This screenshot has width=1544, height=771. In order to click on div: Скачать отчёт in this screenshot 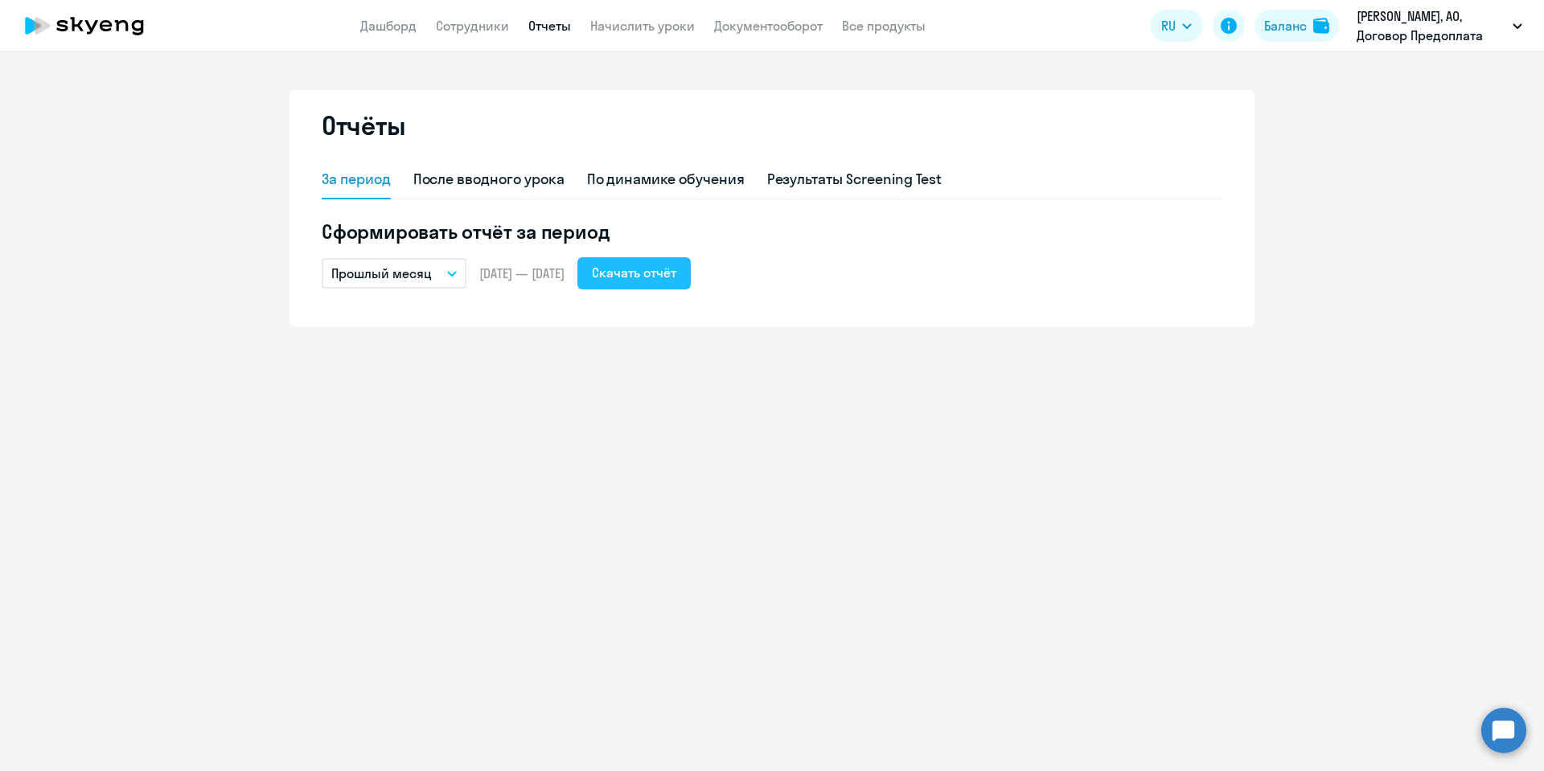, I will do `click(634, 273)`.